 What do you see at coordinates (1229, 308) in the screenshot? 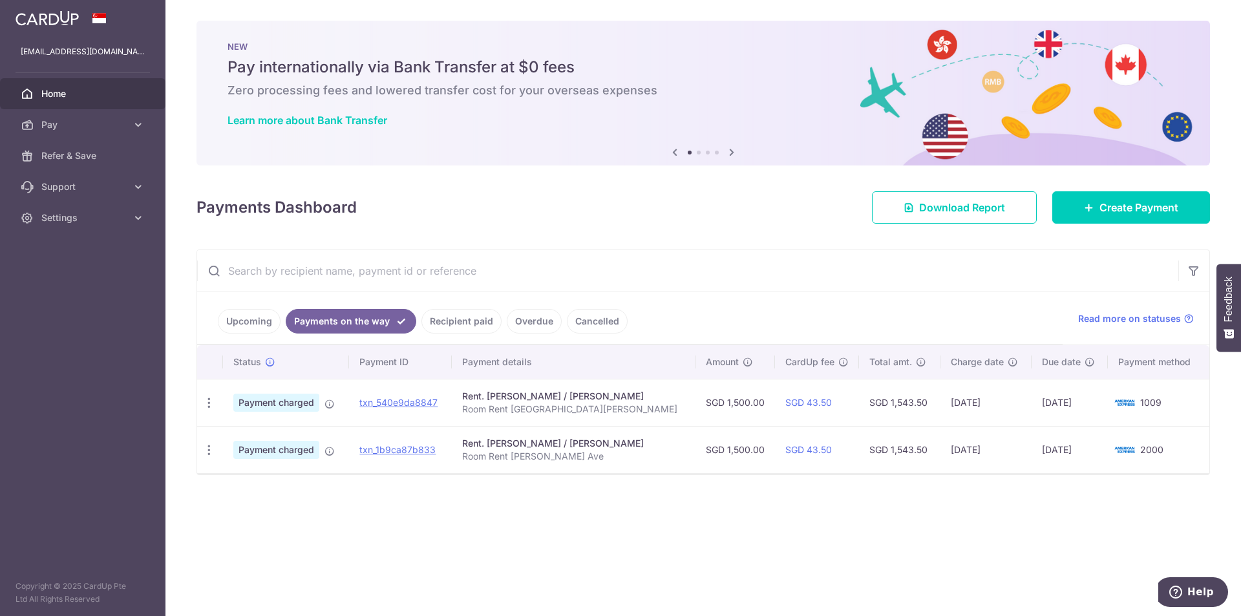
I see `button: Feedback - Show survey` at bounding box center [1229, 308].